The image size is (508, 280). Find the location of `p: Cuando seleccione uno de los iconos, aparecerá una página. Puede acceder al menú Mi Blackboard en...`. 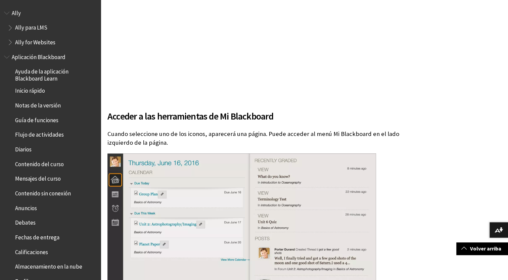

p: Cuando seleccione uno de los iconos, aparecerá una página. Puede acceder al menú Mi Blackboard en... is located at coordinates (254, 138).